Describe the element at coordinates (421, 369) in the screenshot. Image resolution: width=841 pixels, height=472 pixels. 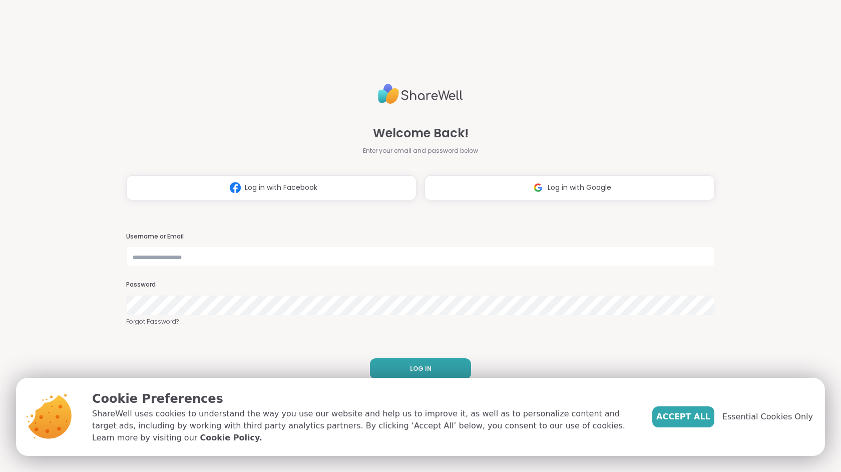
I see `span: LOG IN` at that location.